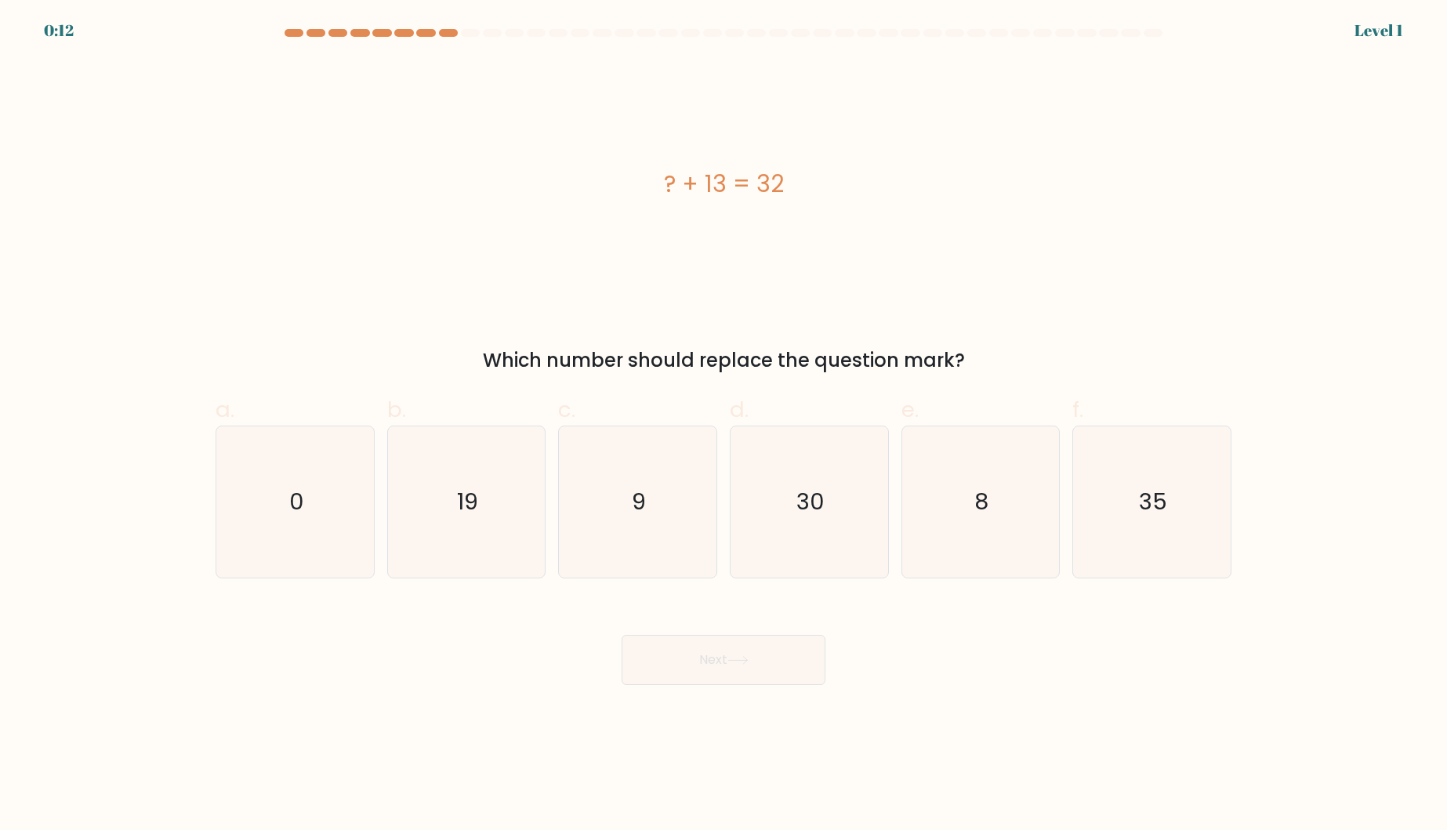  I want to click on span: c., so click(567, 409).